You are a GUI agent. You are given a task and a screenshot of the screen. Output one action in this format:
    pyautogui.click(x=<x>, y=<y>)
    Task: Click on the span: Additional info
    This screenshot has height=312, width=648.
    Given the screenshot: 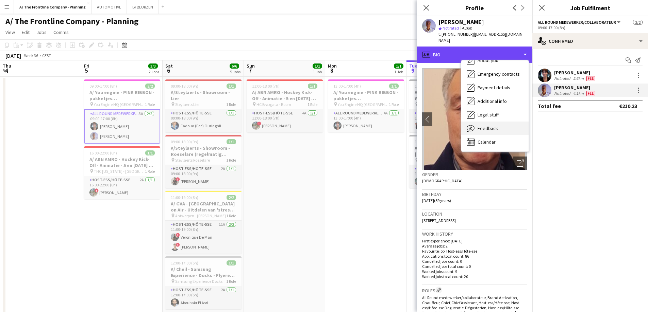 What is the action you would take?
    pyautogui.click(x=492, y=101)
    